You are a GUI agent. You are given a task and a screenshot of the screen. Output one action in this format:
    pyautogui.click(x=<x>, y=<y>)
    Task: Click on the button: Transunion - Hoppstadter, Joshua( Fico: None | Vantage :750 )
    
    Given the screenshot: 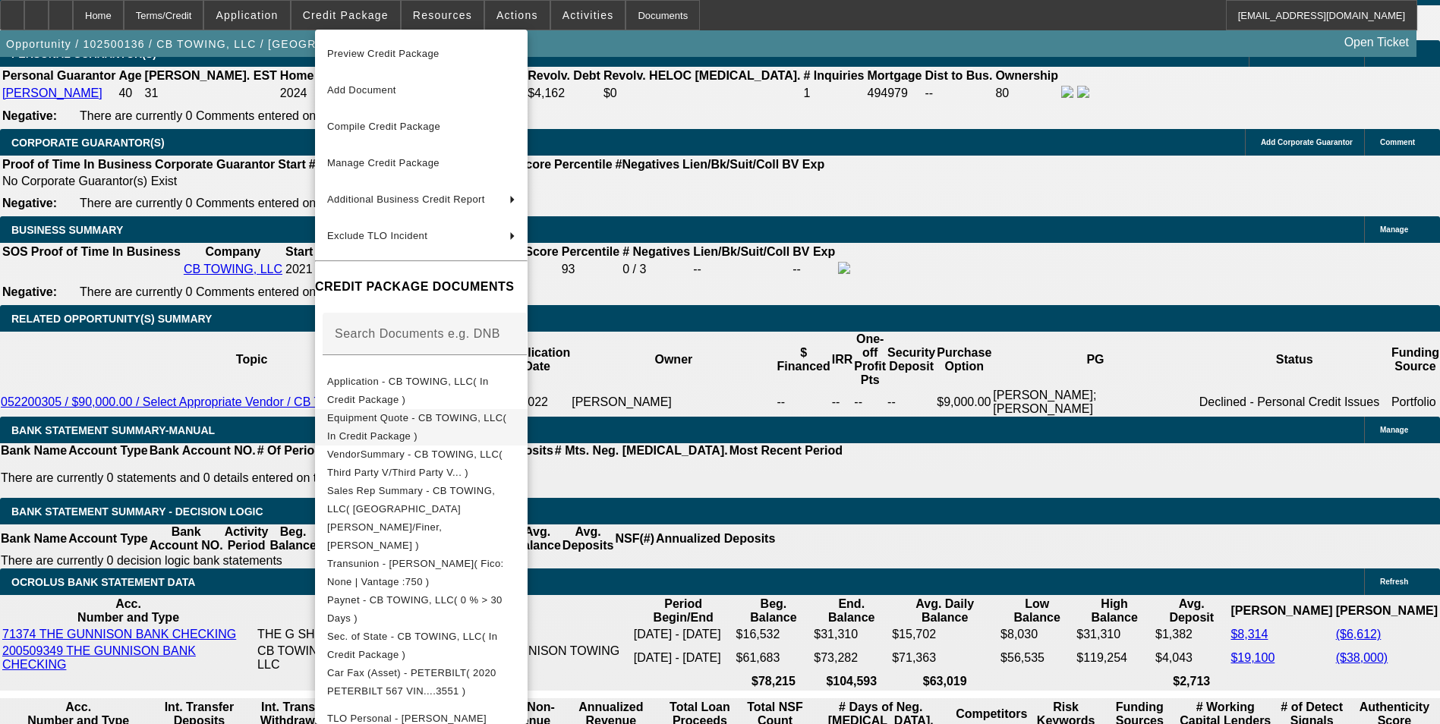 What is the action you would take?
    pyautogui.click(x=421, y=573)
    